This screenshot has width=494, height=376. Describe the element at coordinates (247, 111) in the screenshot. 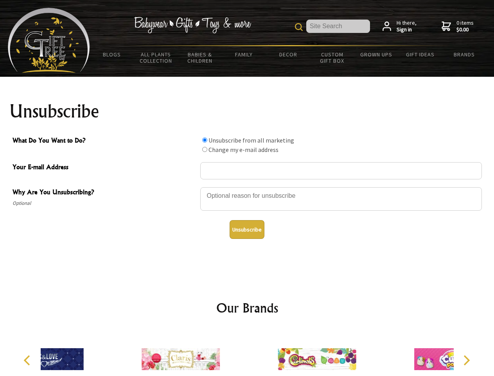

I see `h1: Unsubscribe` at that location.